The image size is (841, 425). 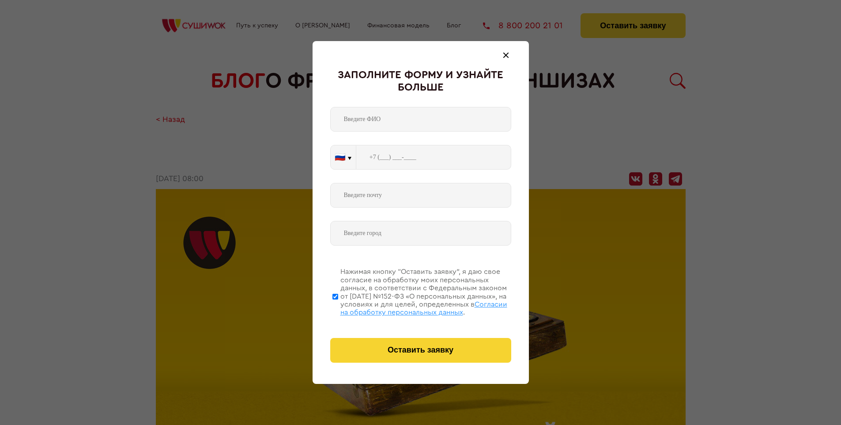 I want to click on div: Нажимая кнопку “Оставить заявку”, я даю свое согласие на обработку моих персональных данных, в со..., so click(x=426, y=292).